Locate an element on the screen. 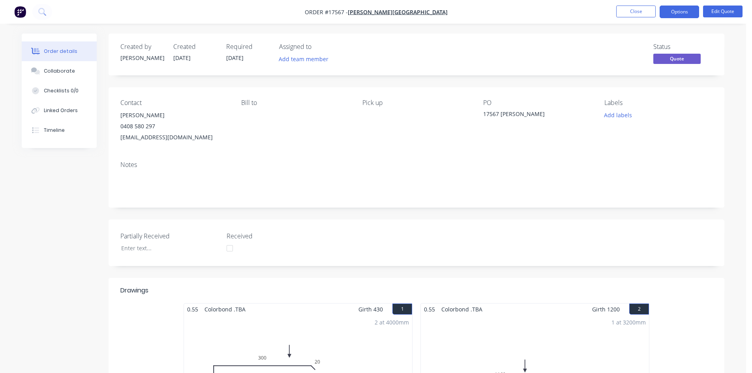  span: Order #17567 - is located at coordinates (326, 12).